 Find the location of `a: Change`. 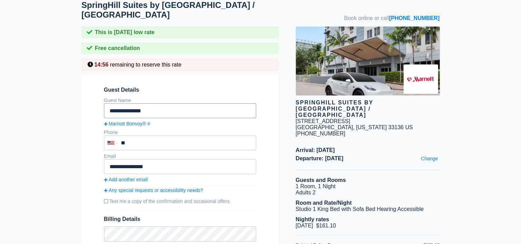

a: Change is located at coordinates (429, 158).